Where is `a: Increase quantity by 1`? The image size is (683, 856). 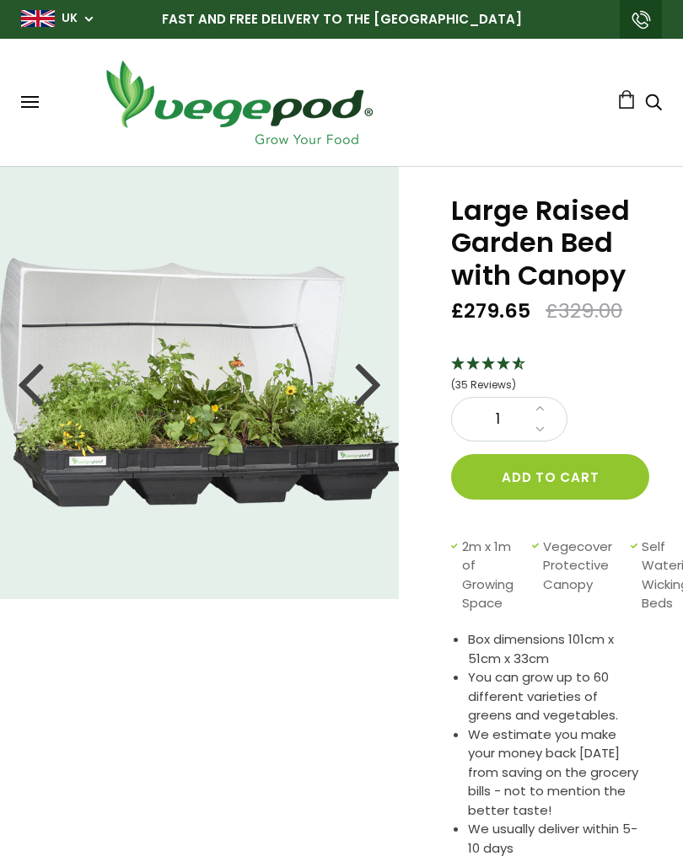
a: Increase quantity by 1 is located at coordinates (539, 409).